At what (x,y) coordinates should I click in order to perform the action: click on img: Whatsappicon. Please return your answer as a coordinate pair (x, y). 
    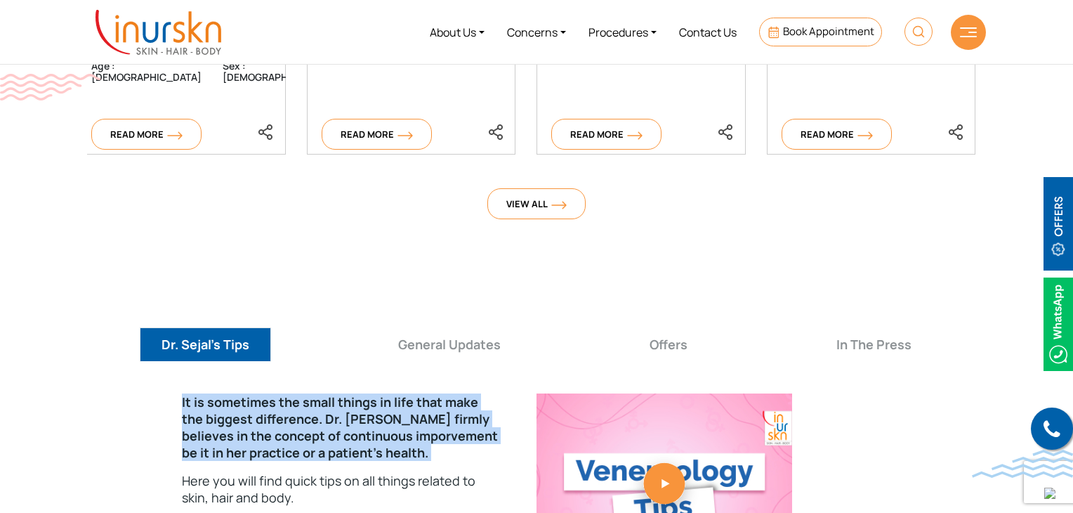
    Looking at the image, I should click on (1059, 324).